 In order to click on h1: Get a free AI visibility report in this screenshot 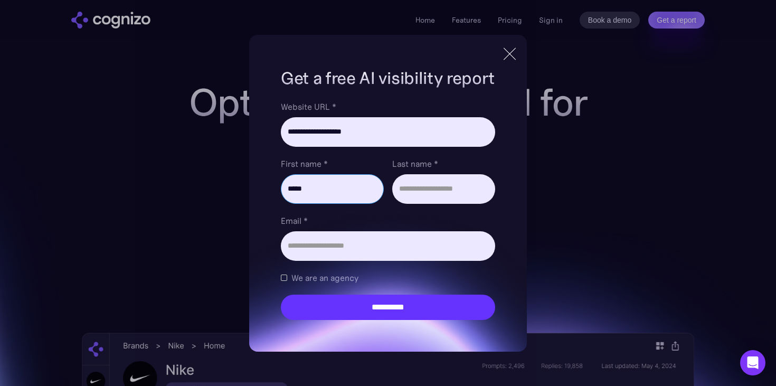, I will do `click(388, 78)`.